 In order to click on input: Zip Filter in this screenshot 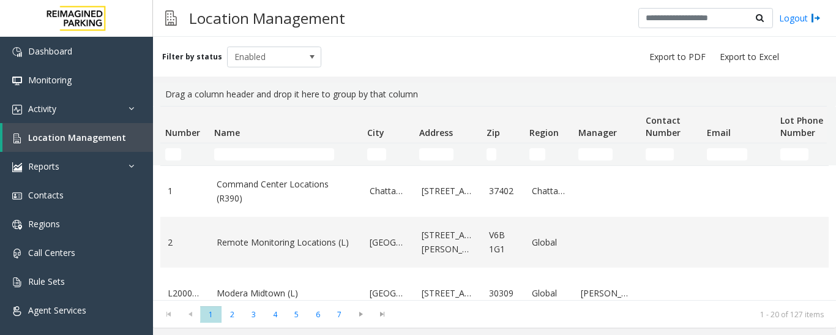, I will do `click(491, 154)`.